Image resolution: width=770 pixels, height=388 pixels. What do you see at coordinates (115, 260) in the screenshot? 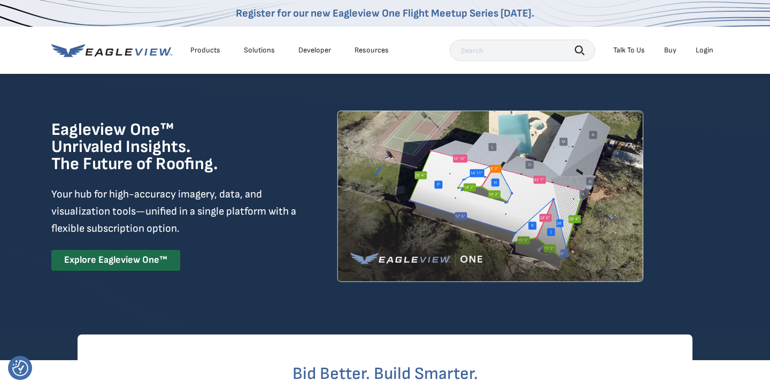
I see `a: Explore Eagleview One™` at bounding box center [115, 260].